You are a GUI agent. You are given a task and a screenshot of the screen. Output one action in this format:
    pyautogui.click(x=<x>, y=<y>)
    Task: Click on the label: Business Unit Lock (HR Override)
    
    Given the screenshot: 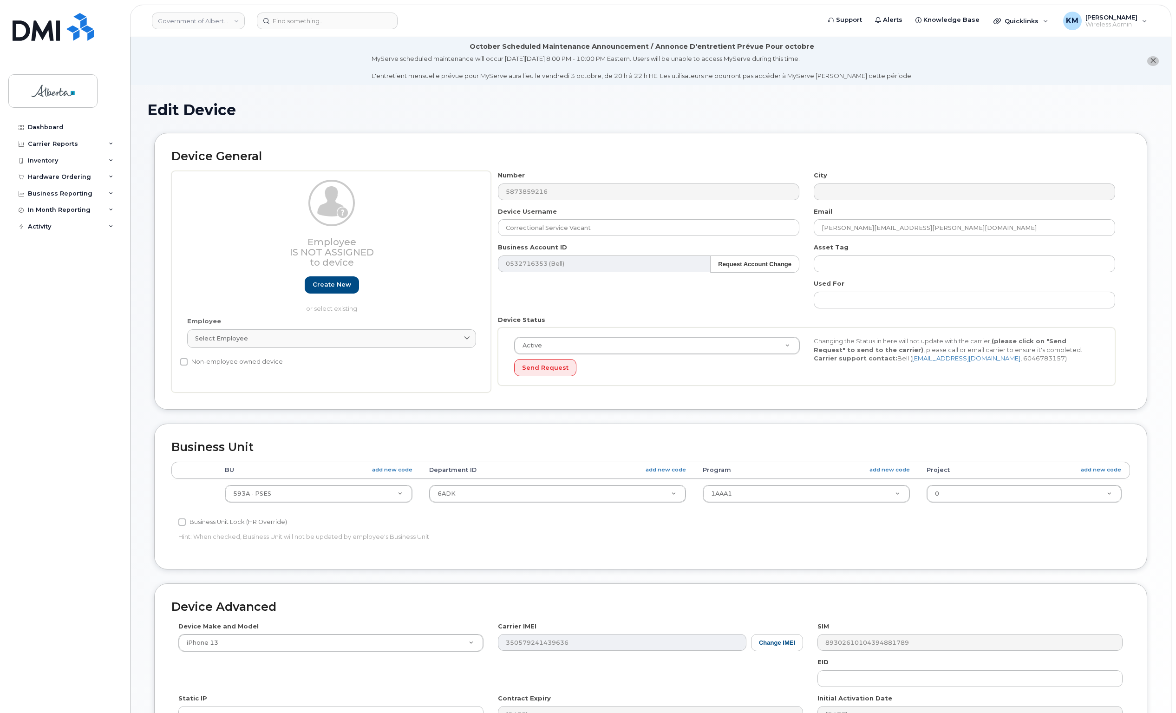 What is the action you would take?
    pyautogui.click(x=233, y=522)
    